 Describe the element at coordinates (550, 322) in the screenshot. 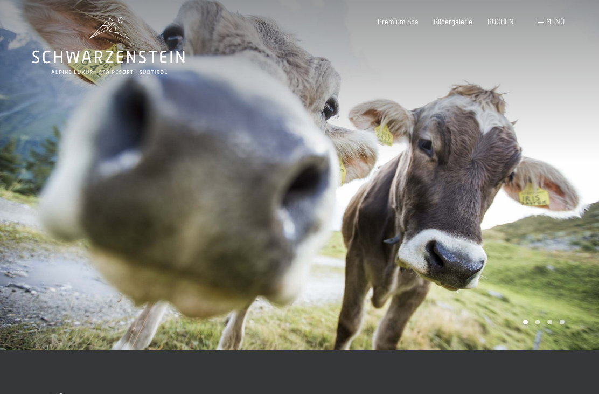

I see `div: Carousel Page 3` at that location.